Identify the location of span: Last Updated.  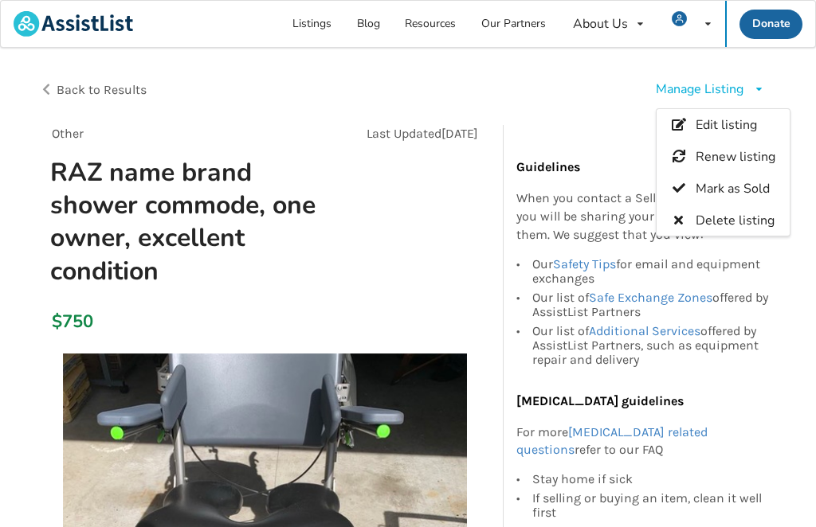
(404, 133).